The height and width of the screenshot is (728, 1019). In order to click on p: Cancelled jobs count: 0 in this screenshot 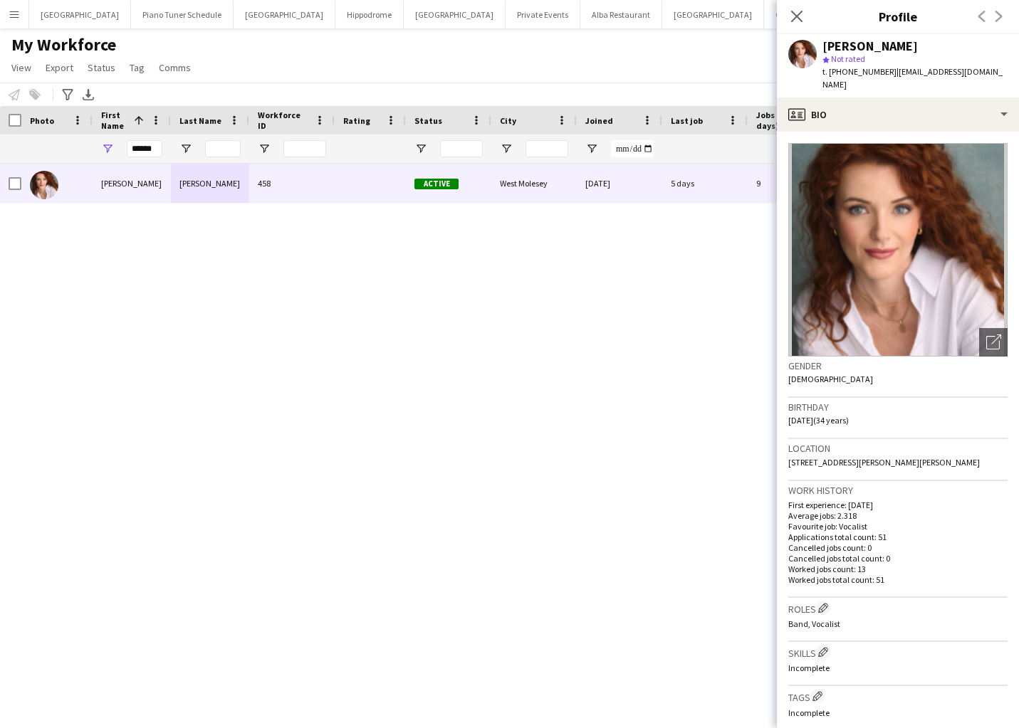, I will do `click(898, 547)`.